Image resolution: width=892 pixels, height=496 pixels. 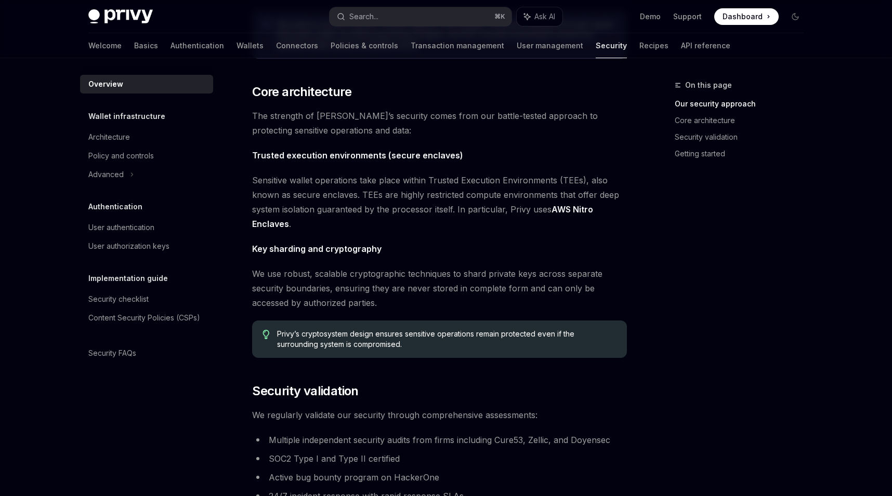 I want to click on a: User authorization keys, so click(x=147, y=246).